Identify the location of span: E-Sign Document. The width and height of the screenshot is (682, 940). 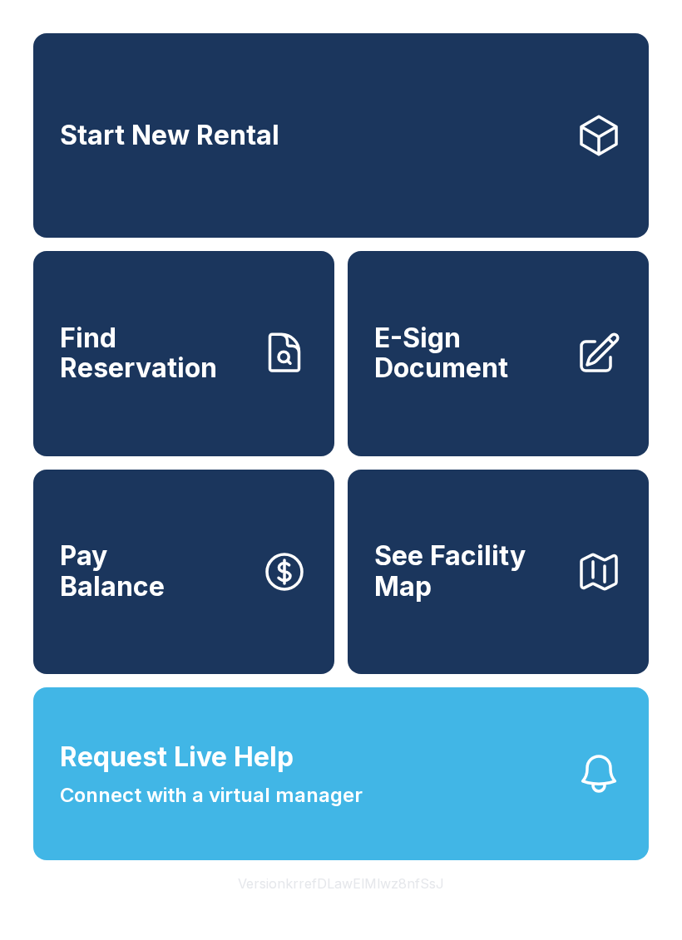
(468, 353).